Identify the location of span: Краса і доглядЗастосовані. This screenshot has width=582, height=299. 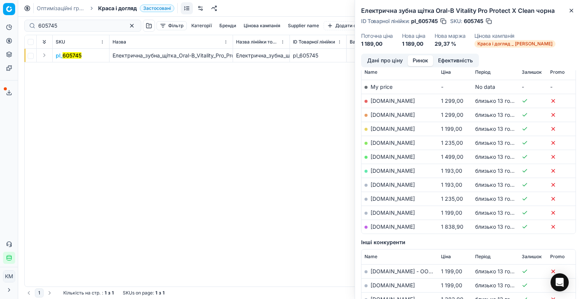
(136, 8).